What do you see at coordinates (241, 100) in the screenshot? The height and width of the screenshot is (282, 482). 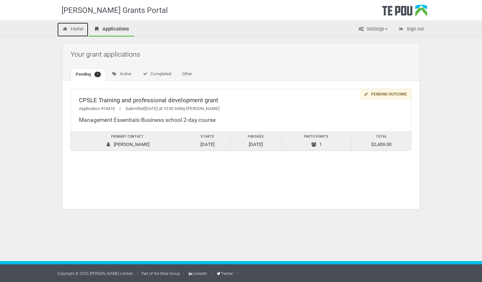 I see `div: CPSLE Training and professional development grant` at bounding box center [241, 100].